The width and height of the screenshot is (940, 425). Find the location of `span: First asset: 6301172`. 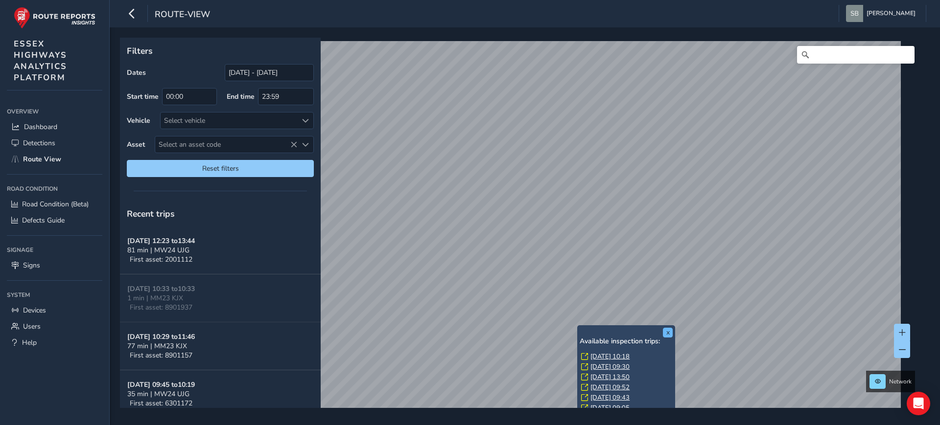

span: First asset: 6301172 is located at coordinates (161, 403).